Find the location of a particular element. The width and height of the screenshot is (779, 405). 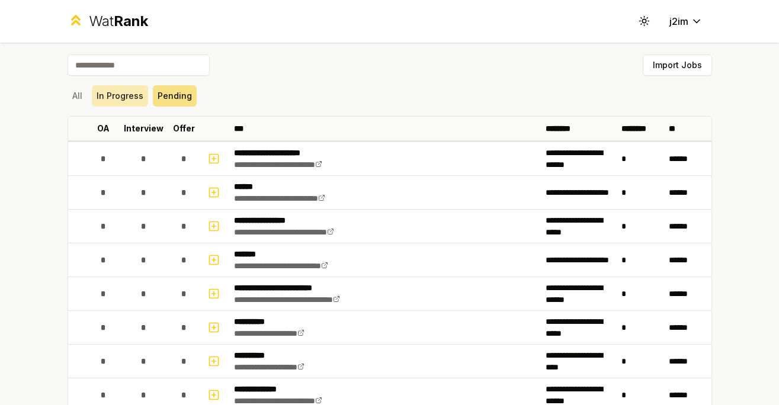

p: Interview is located at coordinates (143, 129).